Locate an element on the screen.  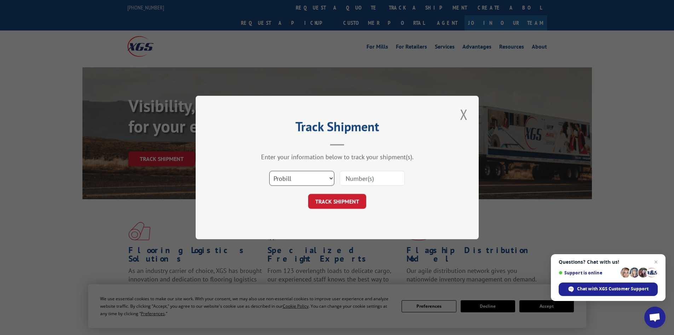
input: Number(s) is located at coordinates (372, 178).